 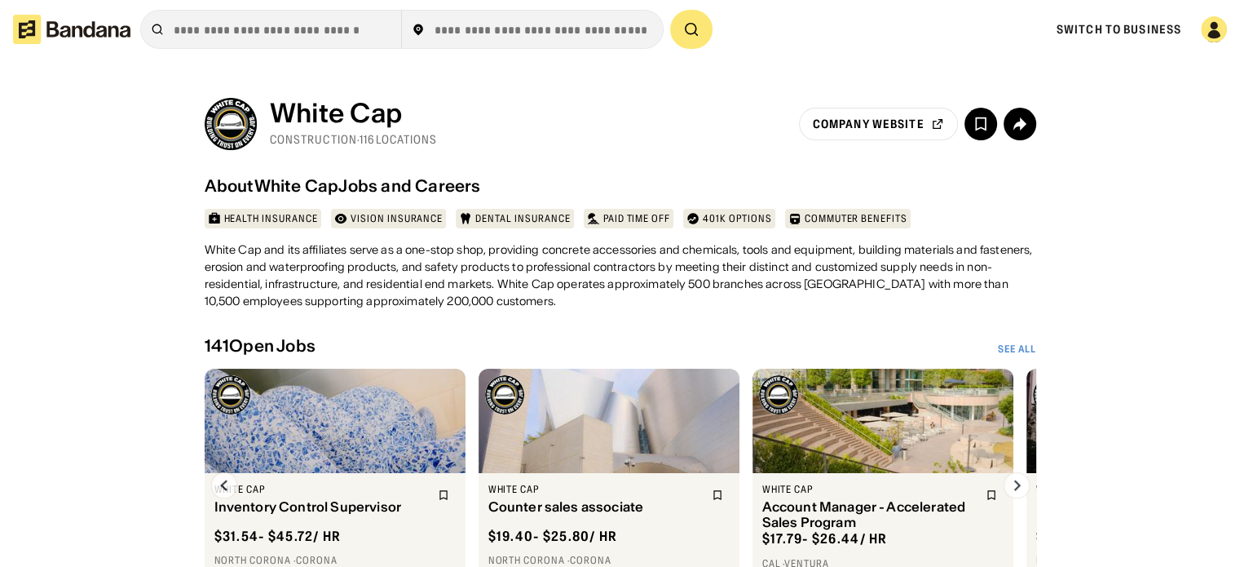 I want to click on img: Left Arrow, so click(x=224, y=485).